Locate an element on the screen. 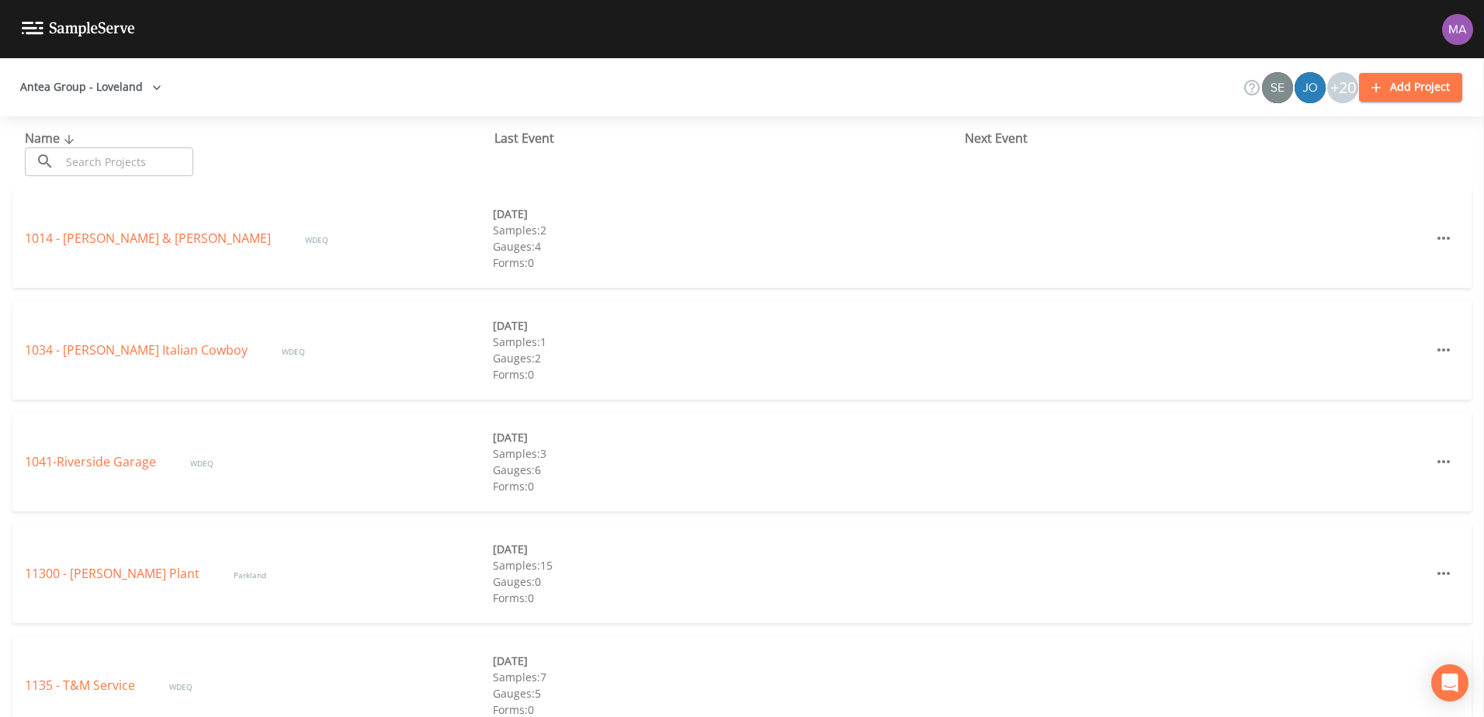  div: Open Intercom Messenger is located at coordinates (1450, 683).